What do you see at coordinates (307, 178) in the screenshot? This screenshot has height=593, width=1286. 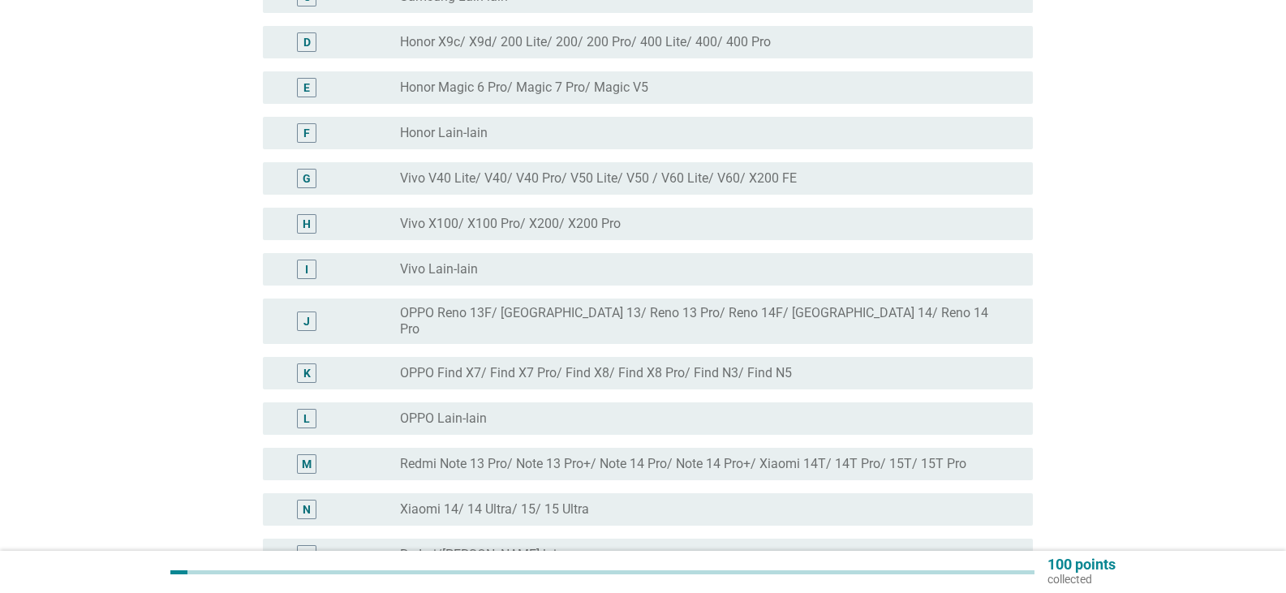 I see `div: G` at bounding box center [307, 178].